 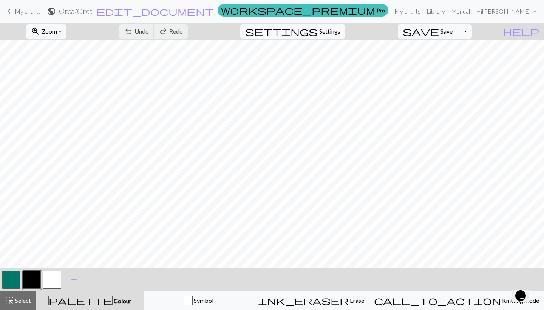 I want to click on span: save, so click(x=421, y=31).